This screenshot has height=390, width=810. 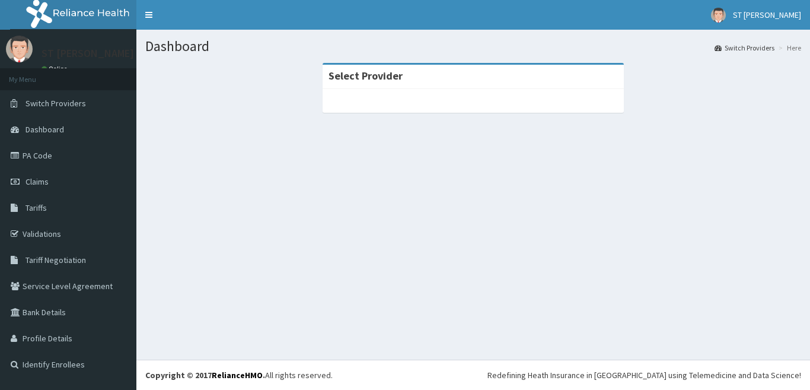 I want to click on span: Dashboard, so click(x=44, y=129).